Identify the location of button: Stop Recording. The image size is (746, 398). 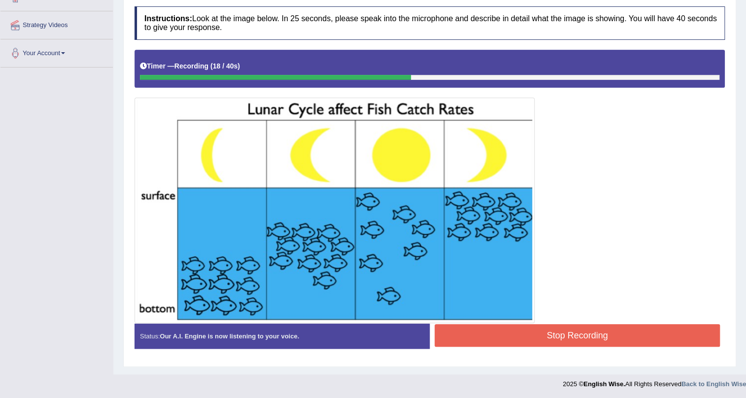
(577, 336).